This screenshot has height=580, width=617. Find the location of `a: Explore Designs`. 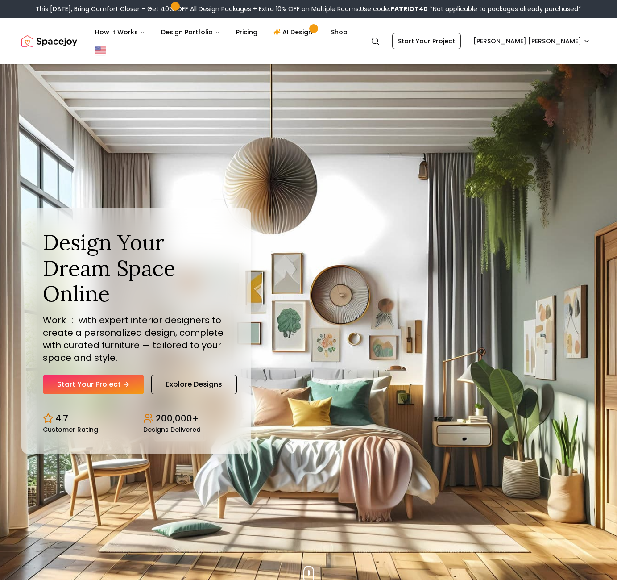

a: Explore Designs is located at coordinates (194, 384).